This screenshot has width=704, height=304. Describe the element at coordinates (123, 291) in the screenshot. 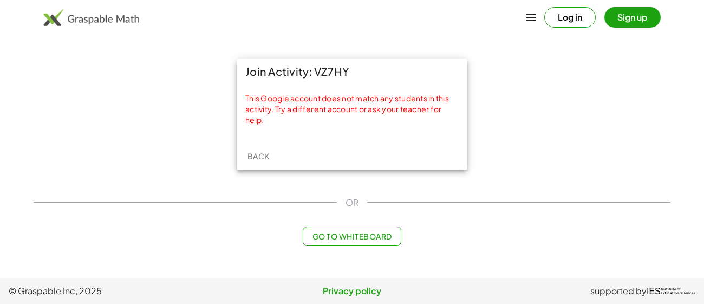

I see `span: © Graspable Inc, 2025` at that location.